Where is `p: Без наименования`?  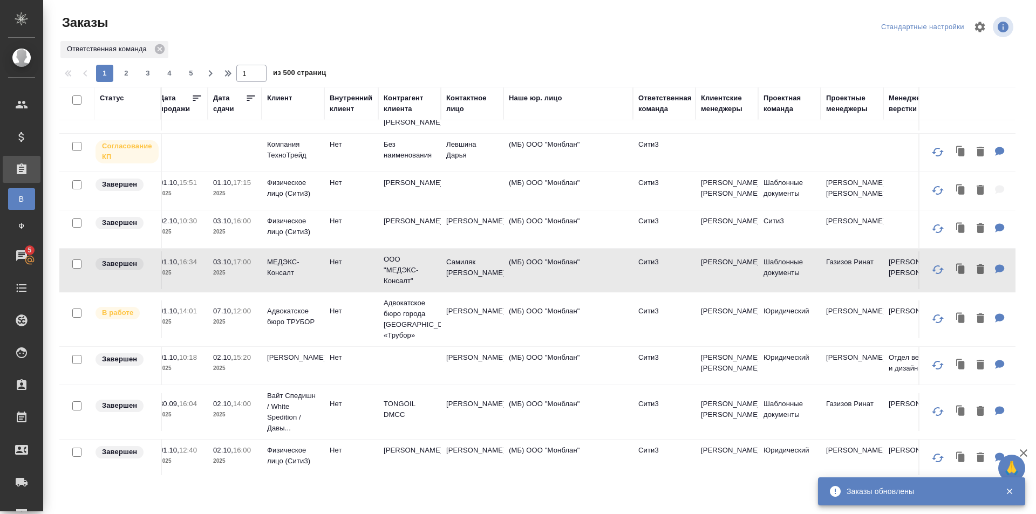 p: Без наименования is located at coordinates (409, 150).